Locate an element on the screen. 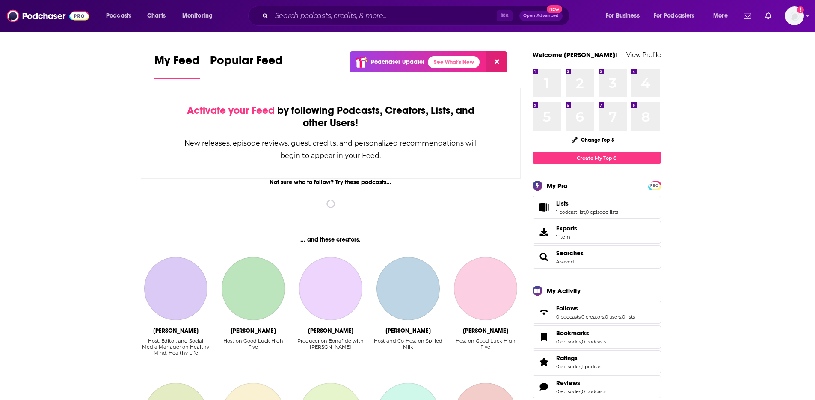 The width and height of the screenshot is (815, 400). a: Searches is located at coordinates (570, 253).